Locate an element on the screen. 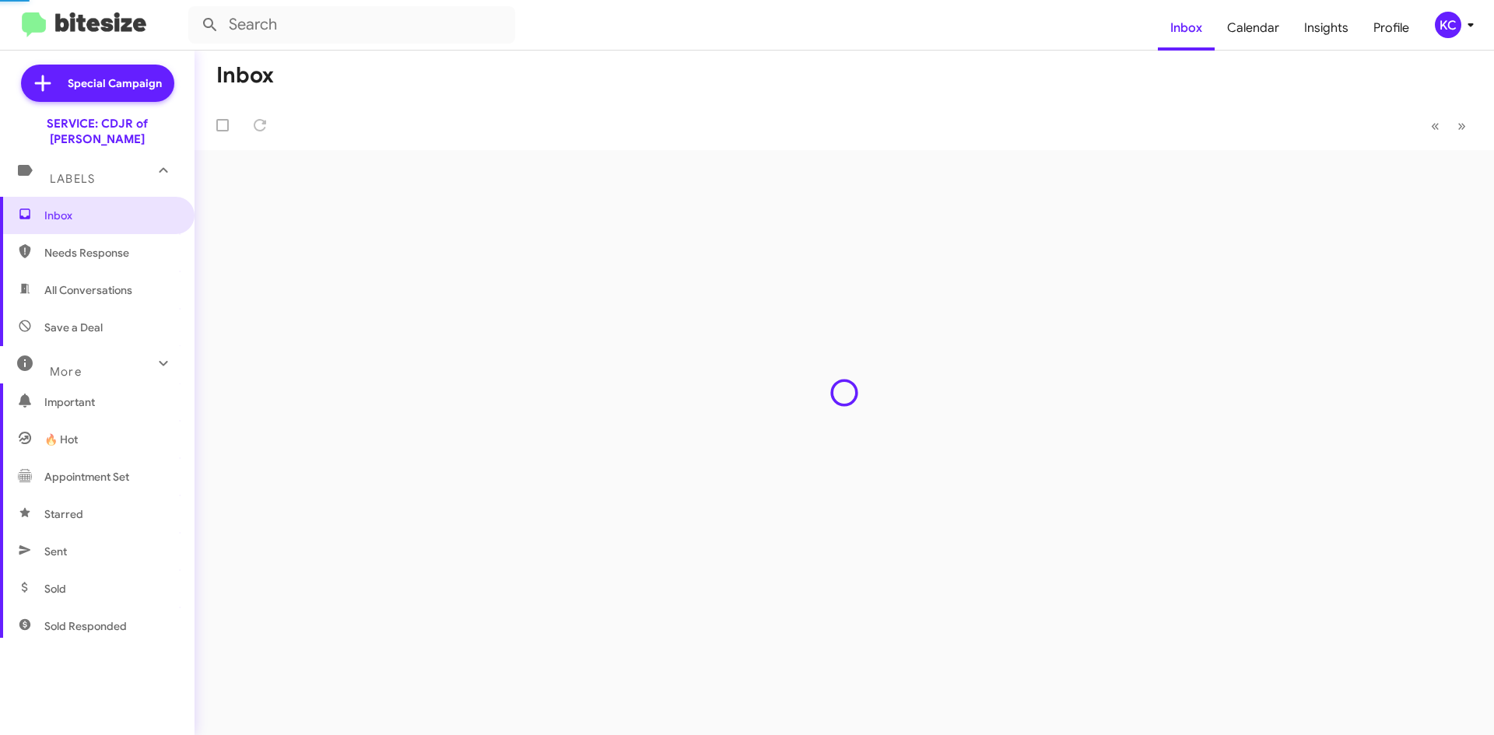  span: Sent is located at coordinates (55, 552).